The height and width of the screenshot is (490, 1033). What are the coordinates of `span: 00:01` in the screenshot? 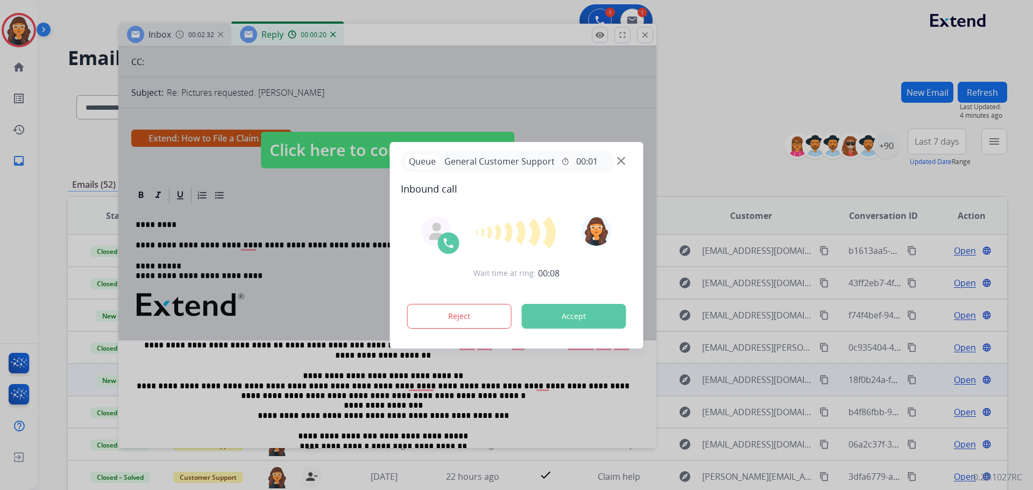 It's located at (587, 161).